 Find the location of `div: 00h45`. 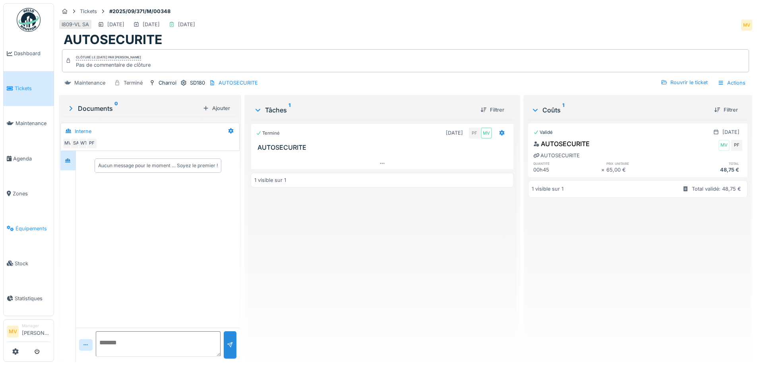

div: 00h45 is located at coordinates (567, 170).